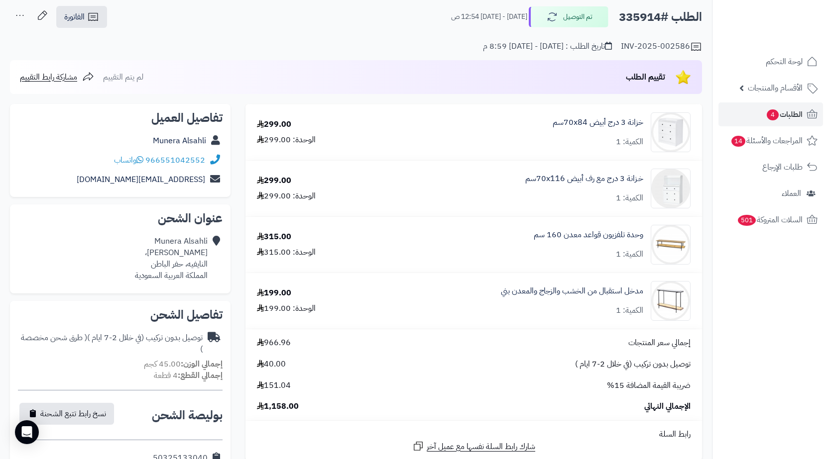 The width and height of the screenshot is (829, 459). Describe the element at coordinates (670, 245) in the screenshot. I see `img: 1735737118-1735026497265-1729782705-220601011365-90x90.jpg` at that location.